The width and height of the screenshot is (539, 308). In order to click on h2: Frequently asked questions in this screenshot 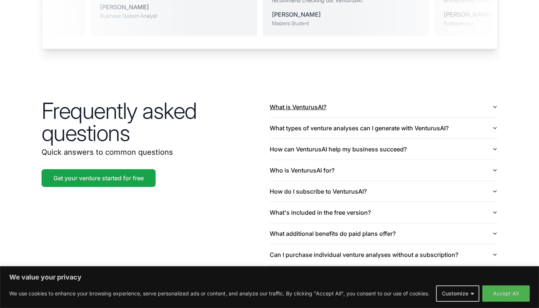, I will do `click(156, 122)`.